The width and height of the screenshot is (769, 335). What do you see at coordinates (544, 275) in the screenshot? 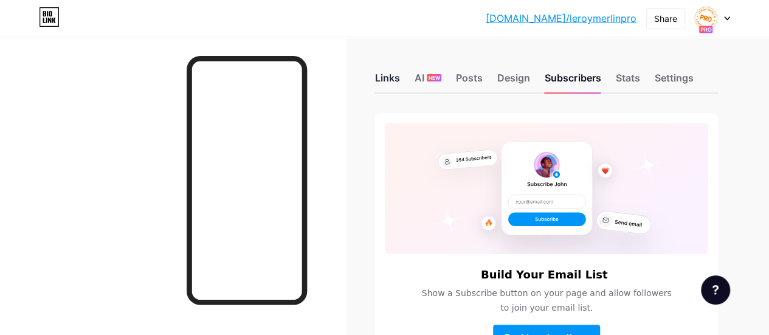
I see `h6: Build Your Email List` at bounding box center [544, 275].